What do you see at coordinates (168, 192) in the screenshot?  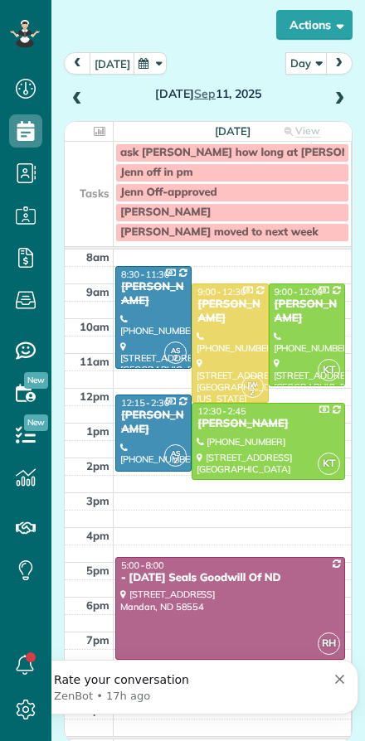 I see `span: Jenn Off-approved` at bounding box center [168, 192].